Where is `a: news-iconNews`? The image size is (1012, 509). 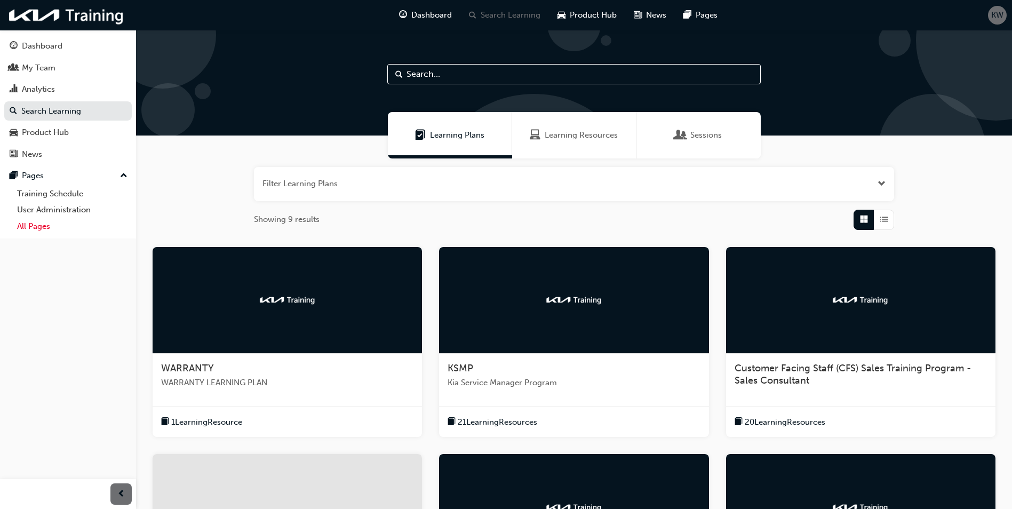 a: news-iconNews is located at coordinates (650, 15).